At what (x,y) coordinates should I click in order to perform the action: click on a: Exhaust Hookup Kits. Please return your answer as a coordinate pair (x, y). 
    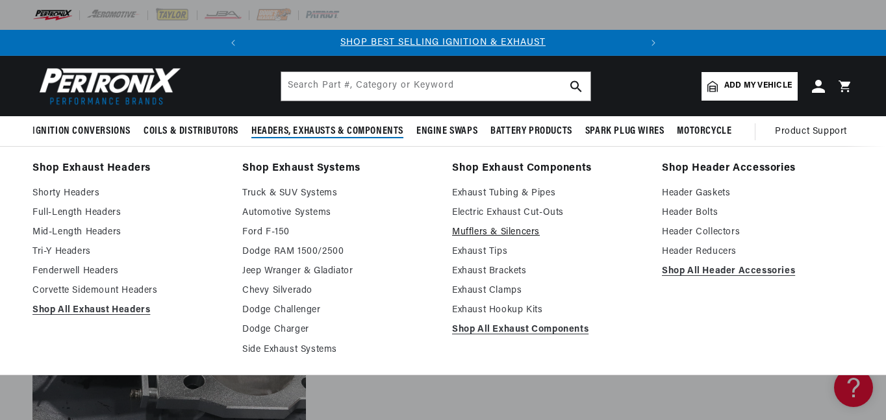
    Looking at the image, I should click on (548, 311).